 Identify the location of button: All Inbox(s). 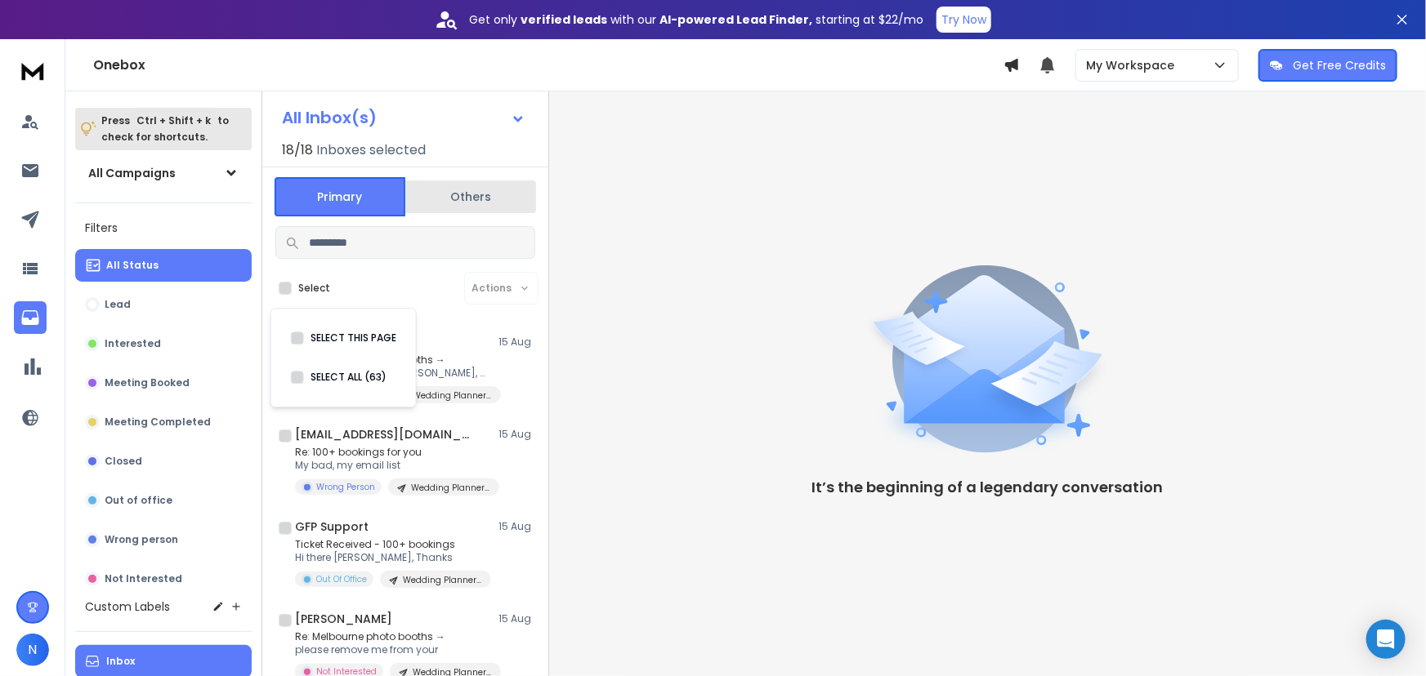
(404, 118).